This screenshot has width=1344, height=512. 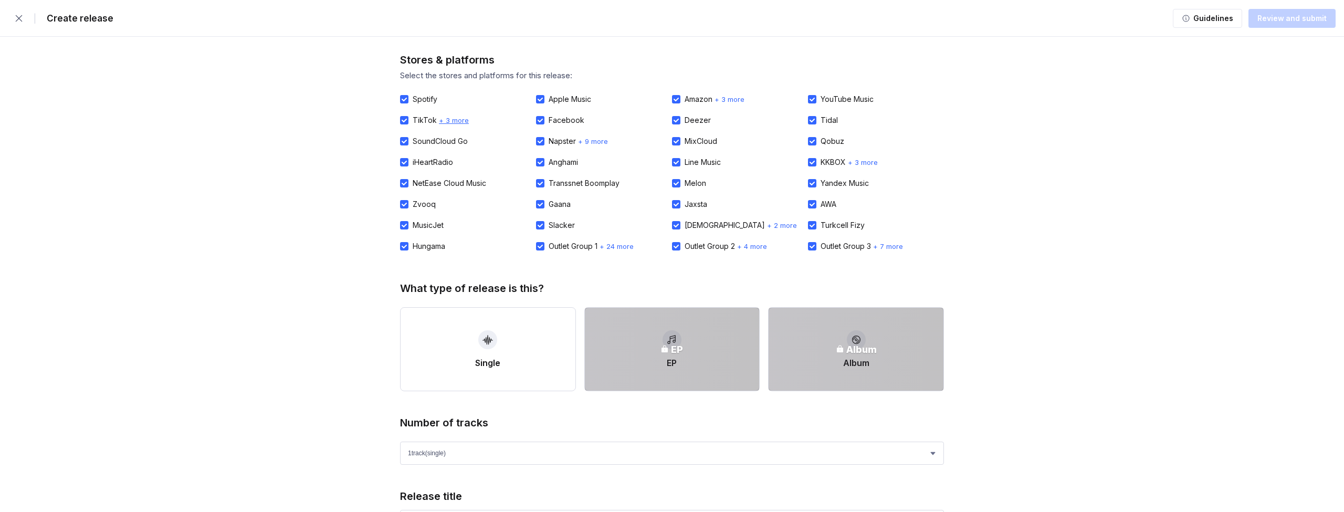 What do you see at coordinates (424, 204) in the screenshot?
I see `div: Zvooq` at bounding box center [424, 204].